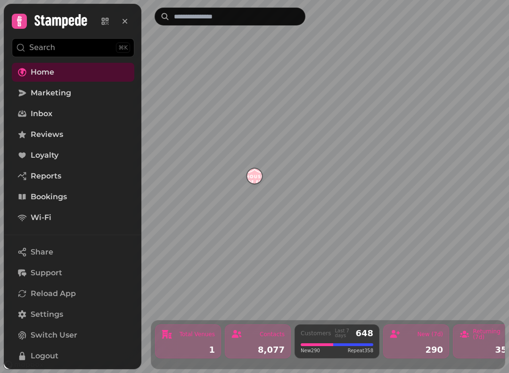 The width and height of the screenshot is (509, 373). What do you see at coordinates (73, 48) in the screenshot?
I see `button: Search⌘K` at bounding box center [73, 48].